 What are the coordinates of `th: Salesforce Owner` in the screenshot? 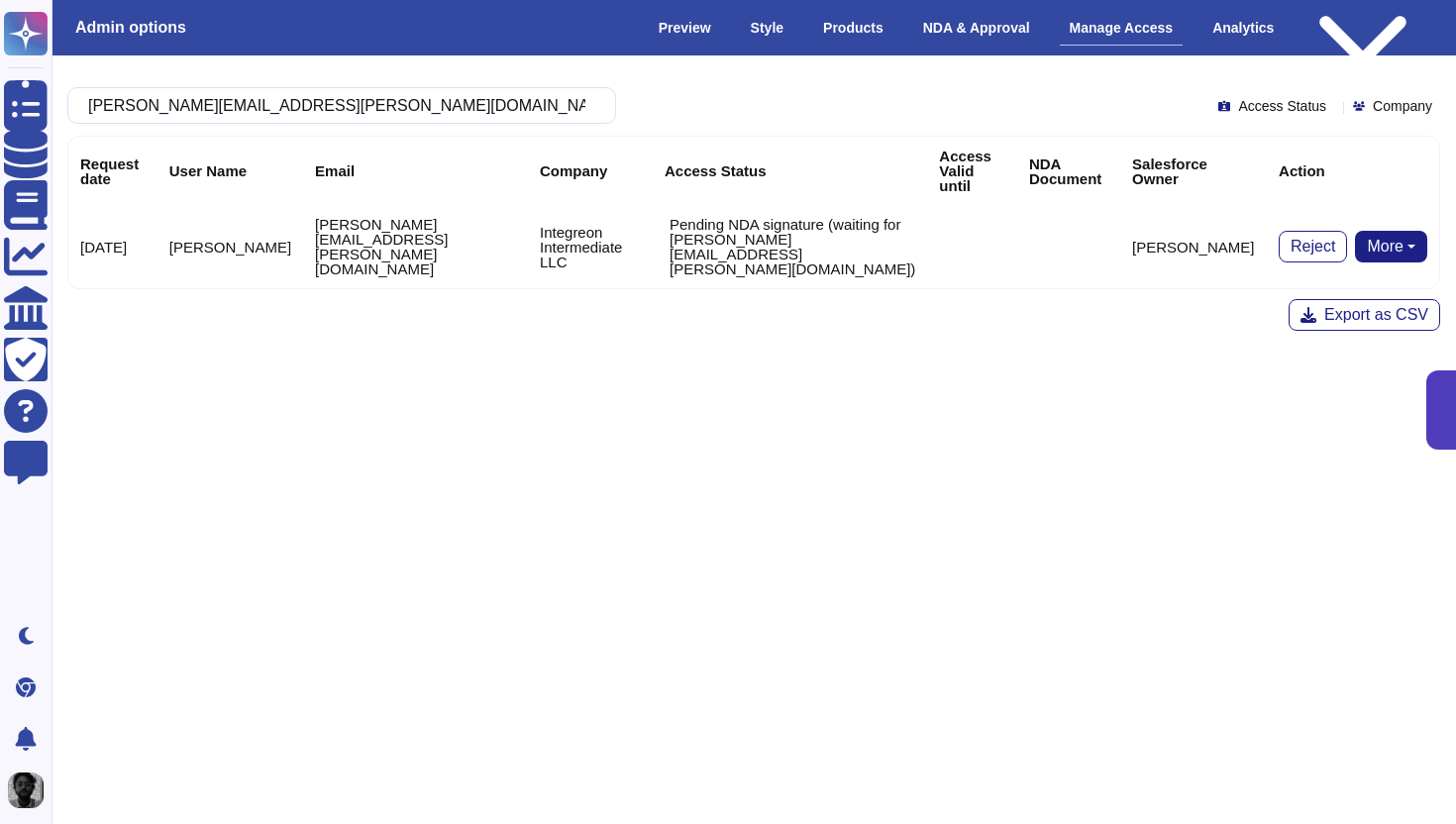 It's located at (1194, 171).